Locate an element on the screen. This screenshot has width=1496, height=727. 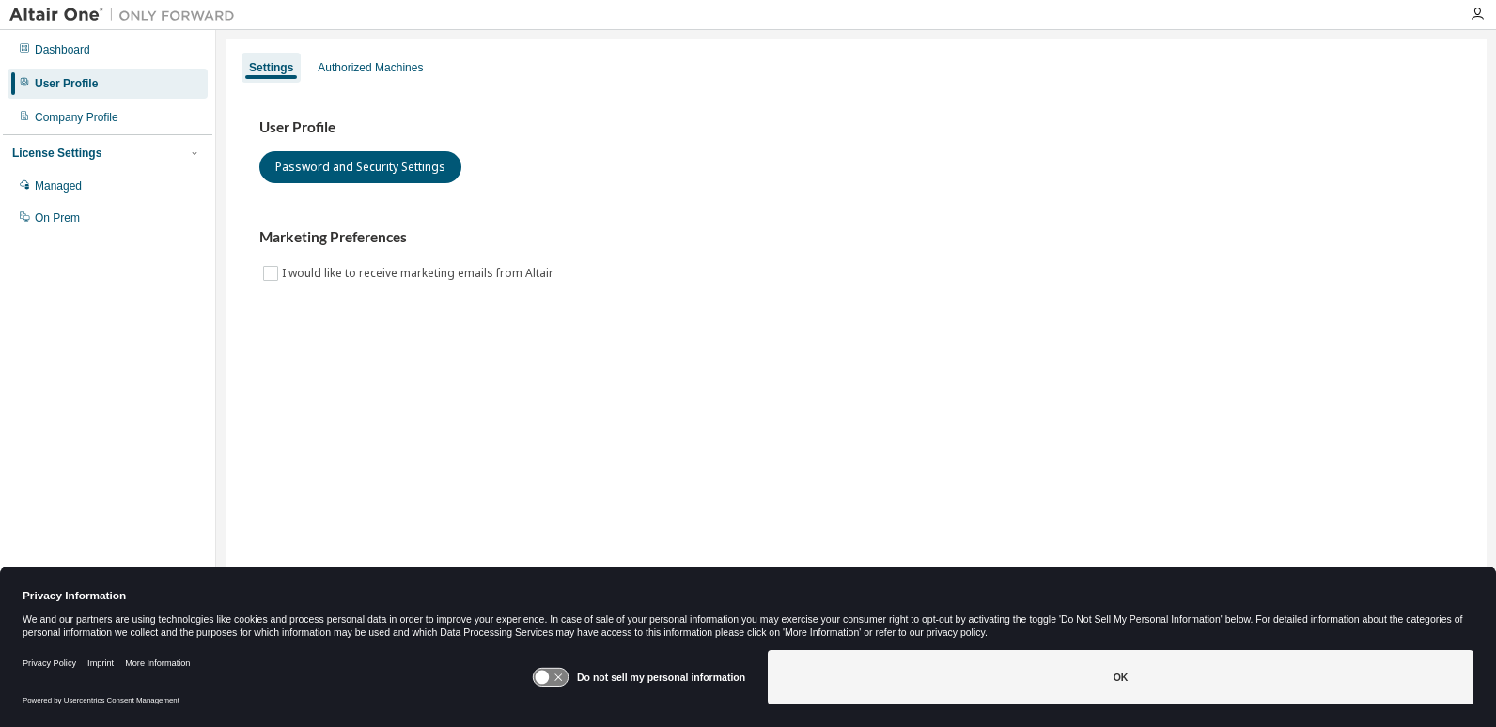
h3: Marketing Preferences is located at coordinates (856, 238).